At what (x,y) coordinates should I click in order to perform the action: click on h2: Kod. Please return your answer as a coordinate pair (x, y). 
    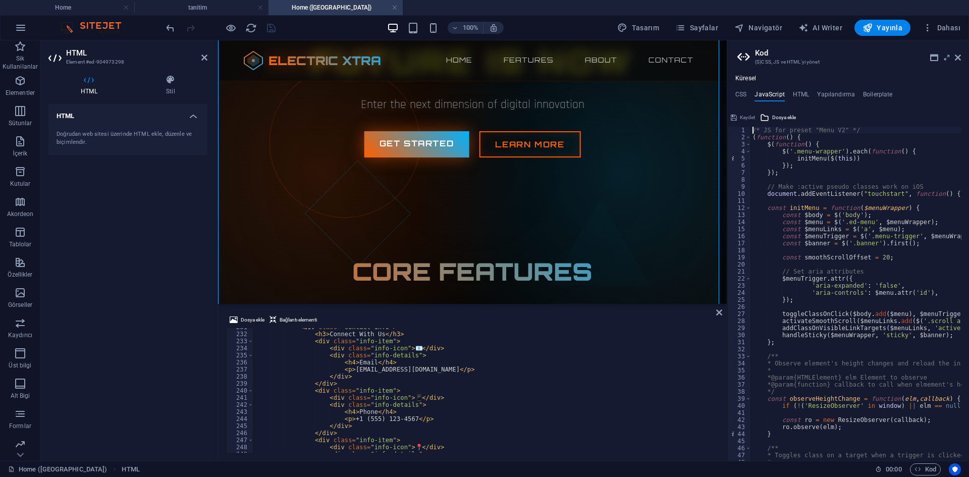
    Looking at the image, I should click on (858, 53).